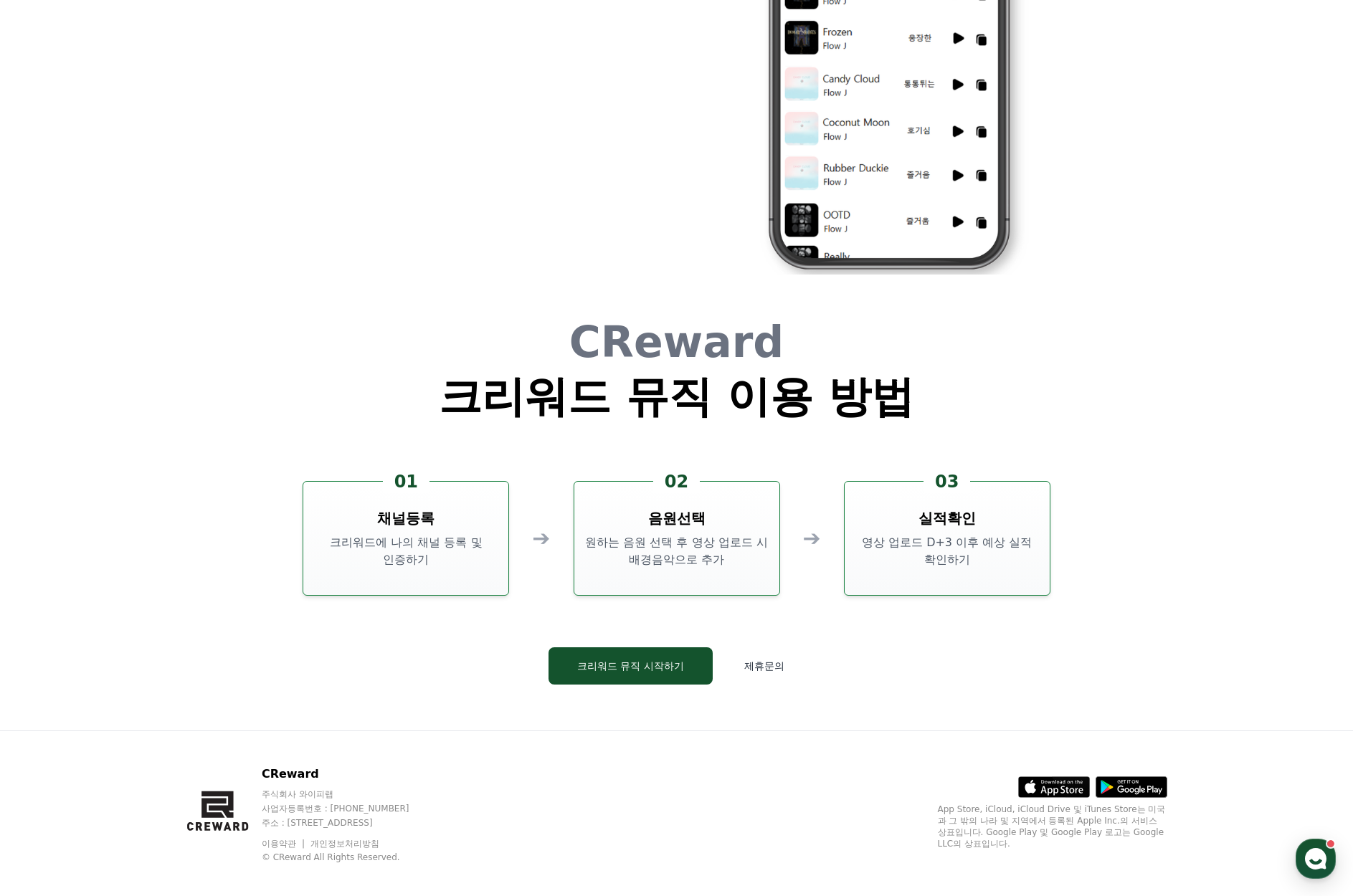 The image size is (1353, 896). I want to click on h1: CReward, so click(676, 342).